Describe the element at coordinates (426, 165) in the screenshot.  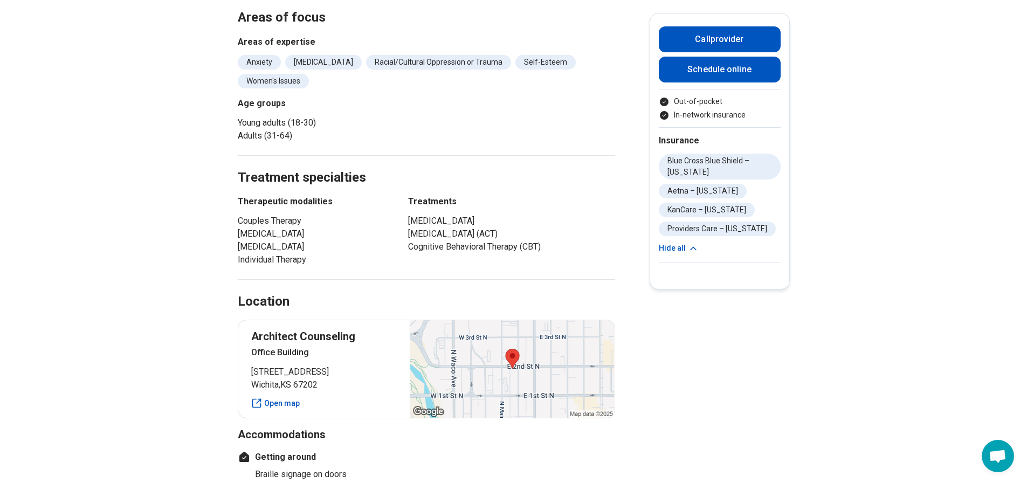
I see `h2: Treatment specialties` at that location.